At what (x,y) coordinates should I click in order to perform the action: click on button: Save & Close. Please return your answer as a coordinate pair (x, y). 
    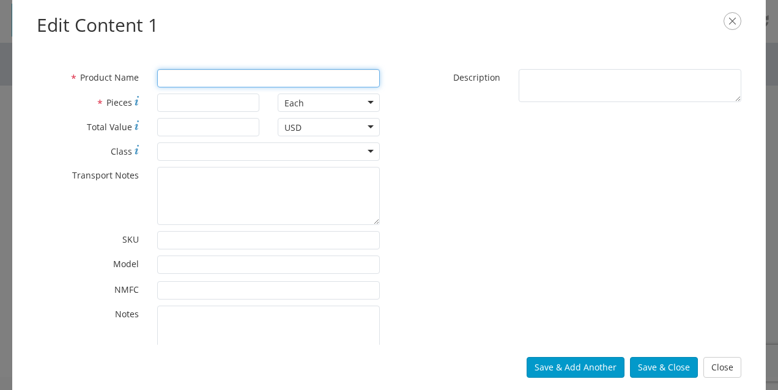
    Looking at the image, I should click on (664, 368).